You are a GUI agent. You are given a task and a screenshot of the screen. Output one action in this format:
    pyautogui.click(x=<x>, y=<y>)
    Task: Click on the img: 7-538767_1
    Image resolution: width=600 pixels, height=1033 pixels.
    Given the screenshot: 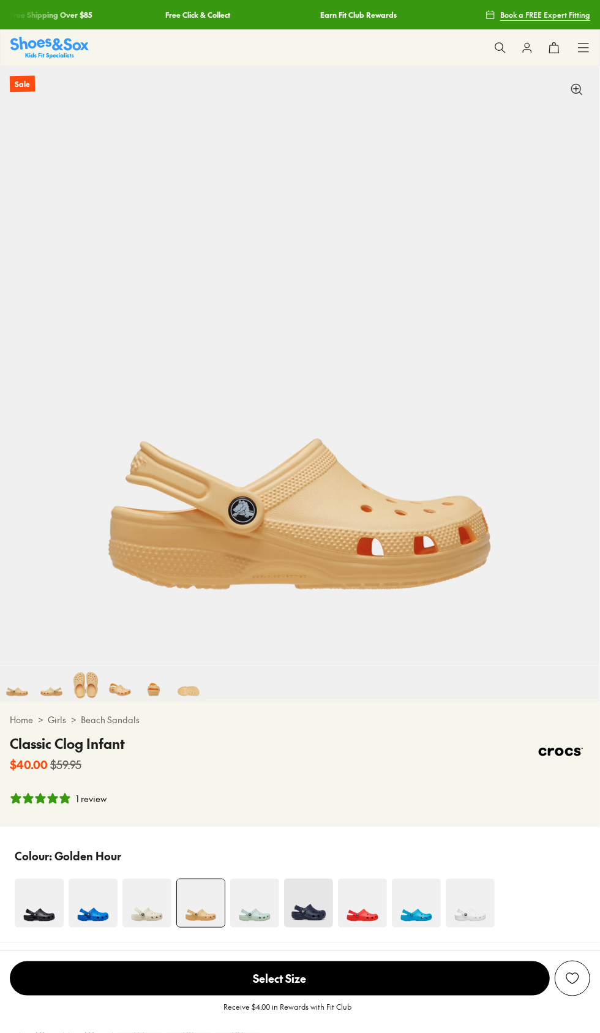 What is the action you would take?
    pyautogui.click(x=120, y=683)
    